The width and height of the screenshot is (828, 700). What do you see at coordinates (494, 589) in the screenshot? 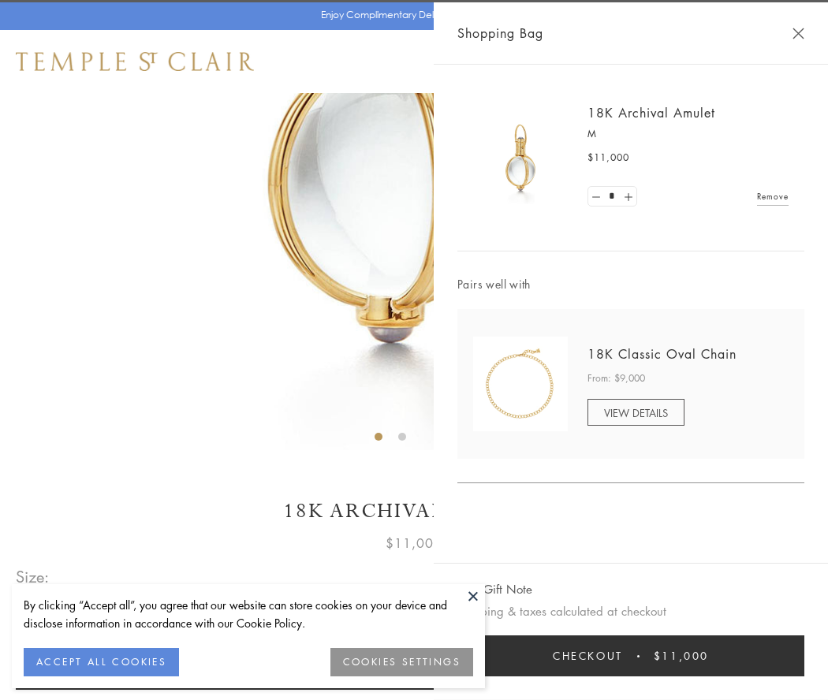
I see `button: Add Gift Note` at bounding box center [494, 589].